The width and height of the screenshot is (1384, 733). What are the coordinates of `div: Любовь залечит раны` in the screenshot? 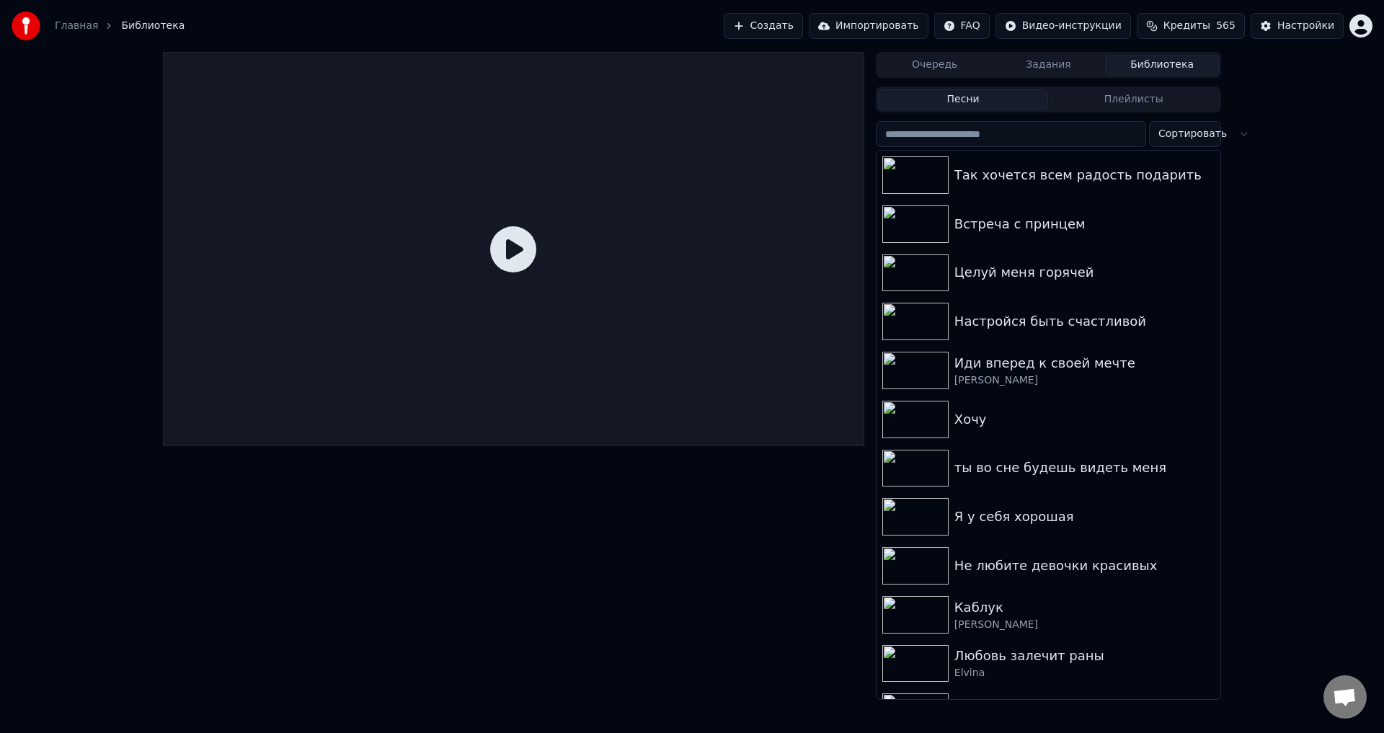 It's located at (1084, 656).